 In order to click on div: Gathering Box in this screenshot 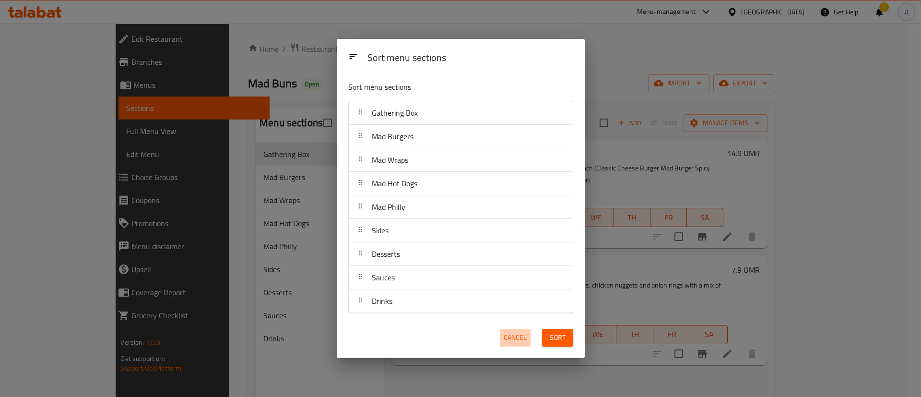, I will do `click(461, 113)`.